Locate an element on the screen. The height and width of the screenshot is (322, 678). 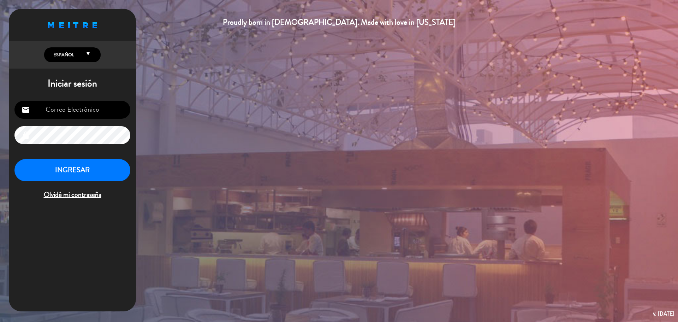
input: Correo Electrónico is located at coordinates (72, 109).